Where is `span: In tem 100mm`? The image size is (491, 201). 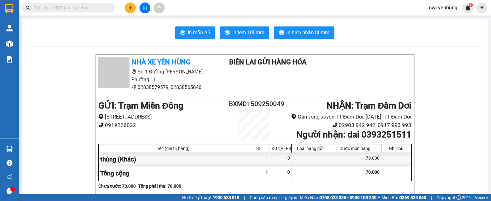 span: In tem 100mm is located at coordinates (248, 32).